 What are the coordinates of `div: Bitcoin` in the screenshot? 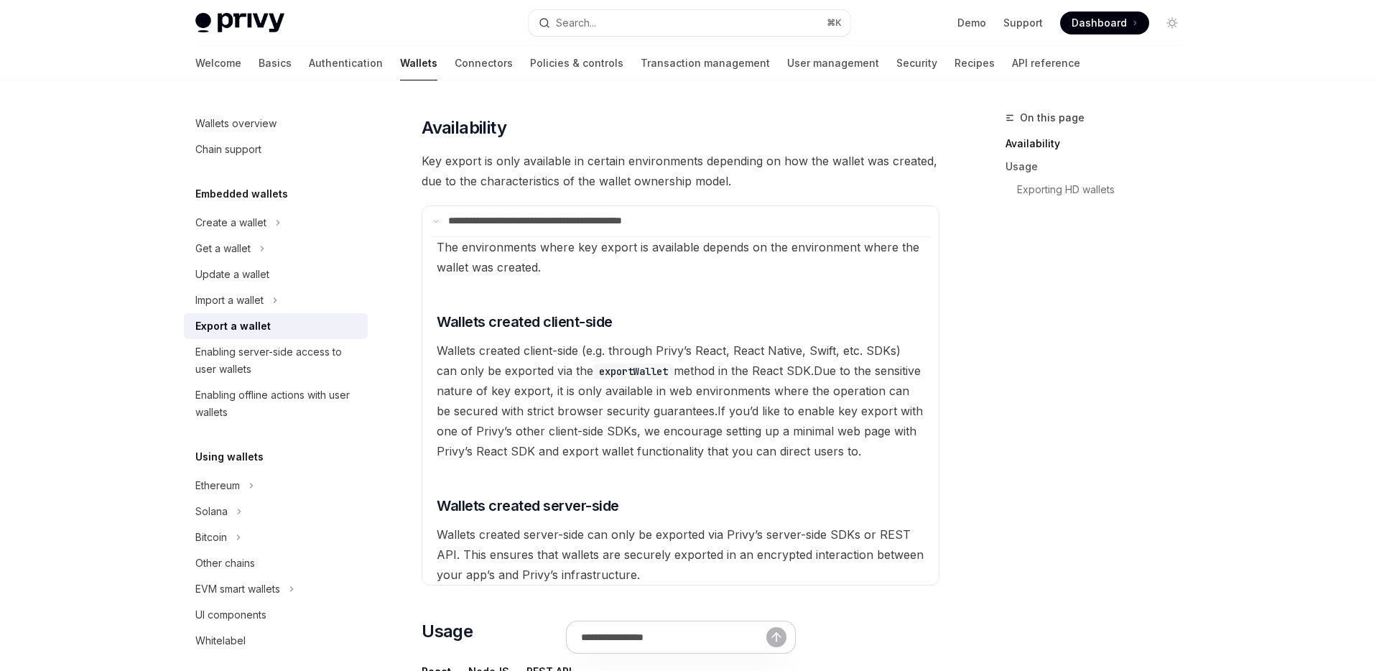 It's located at (211, 537).